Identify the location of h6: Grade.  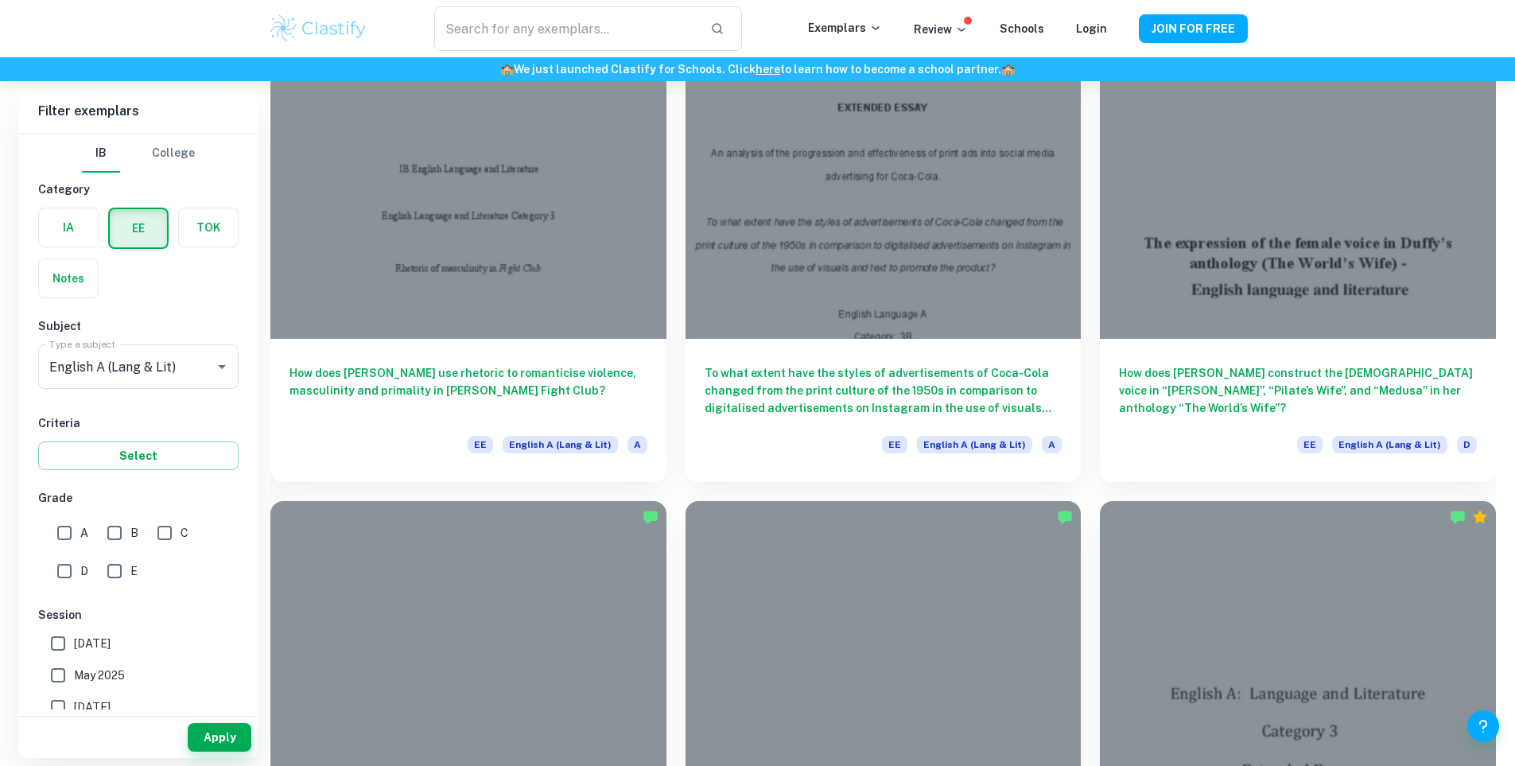
(138, 498).